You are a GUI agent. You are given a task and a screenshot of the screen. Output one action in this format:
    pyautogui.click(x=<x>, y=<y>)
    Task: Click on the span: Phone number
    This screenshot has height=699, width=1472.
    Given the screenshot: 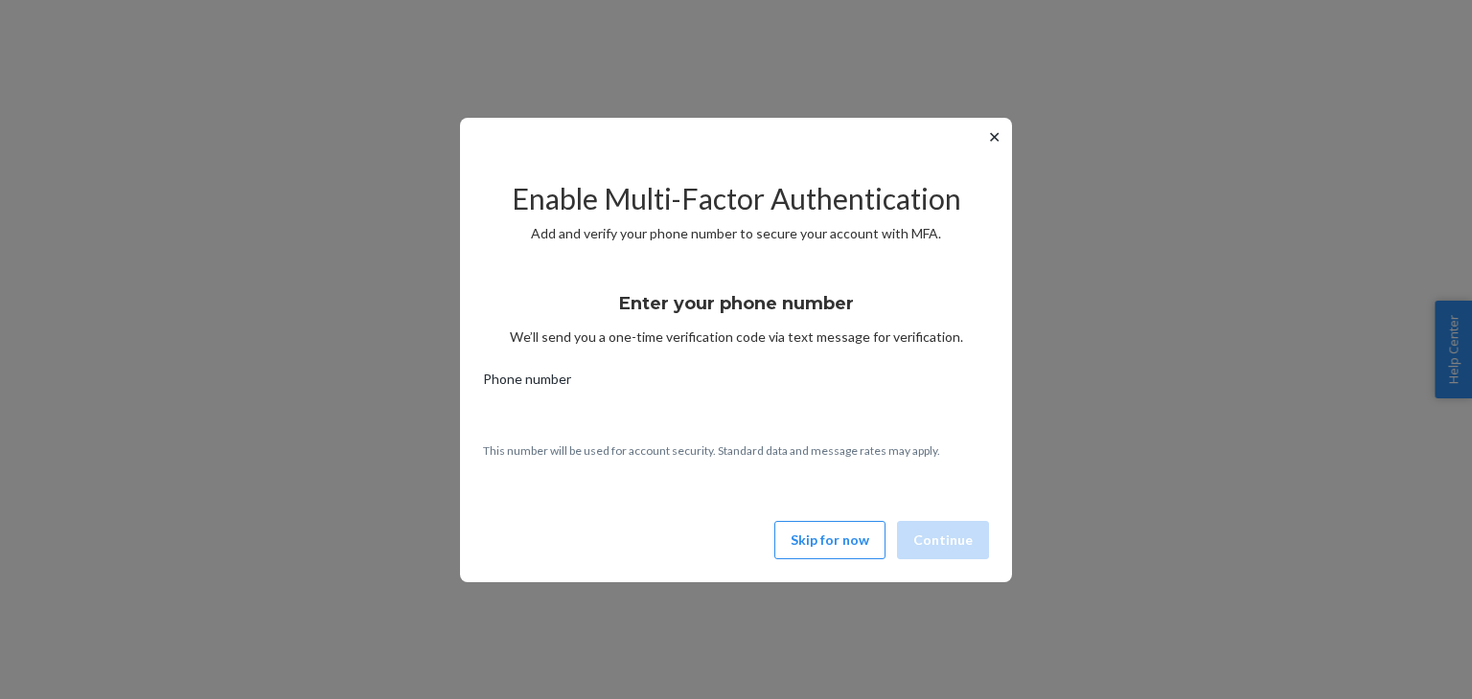 What is the action you would take?
    pyautogui.click(x=527, y=383)
    